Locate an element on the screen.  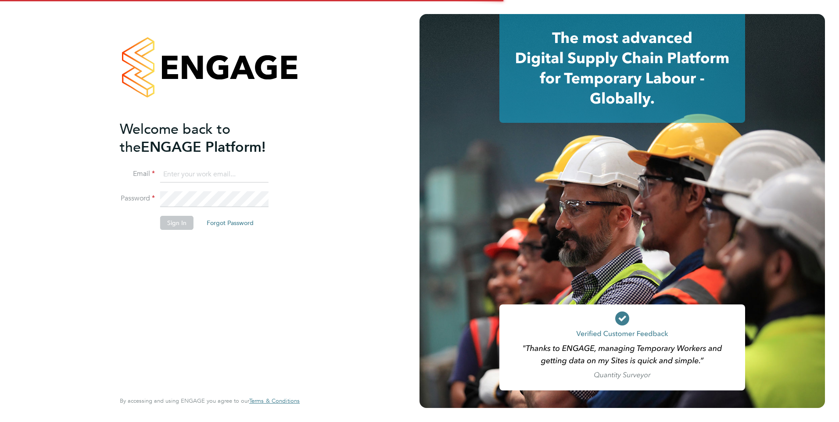
span: Welcome back to the is located at coordinates (175, 138).